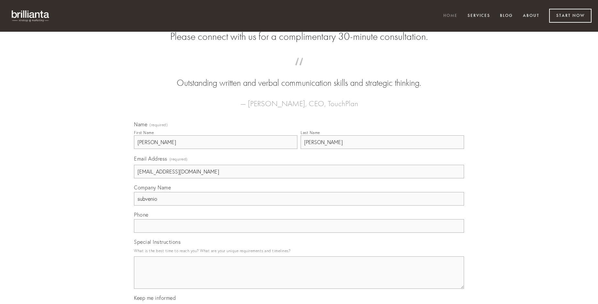 Image resolution: width=598 pixels, height=304 pixels. Describe the element at coordinates (310, 132) in the screenshot. I see `div: Last Name` at that location.